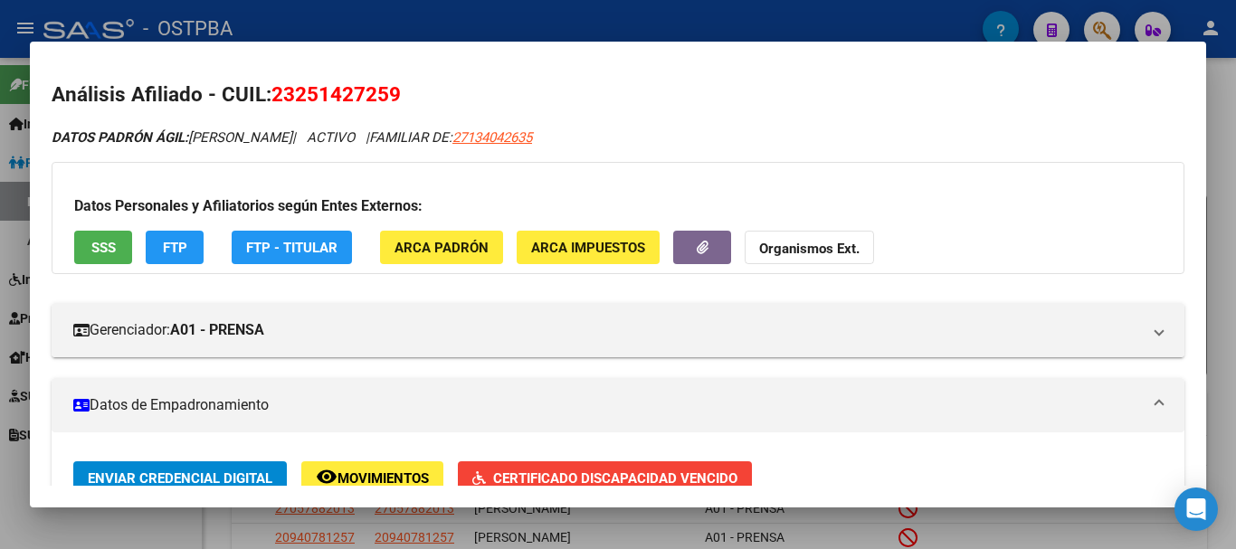 The width and height of the screenshot is (1236, 549). I want to click on span: Movimientos, so click(383, 479).